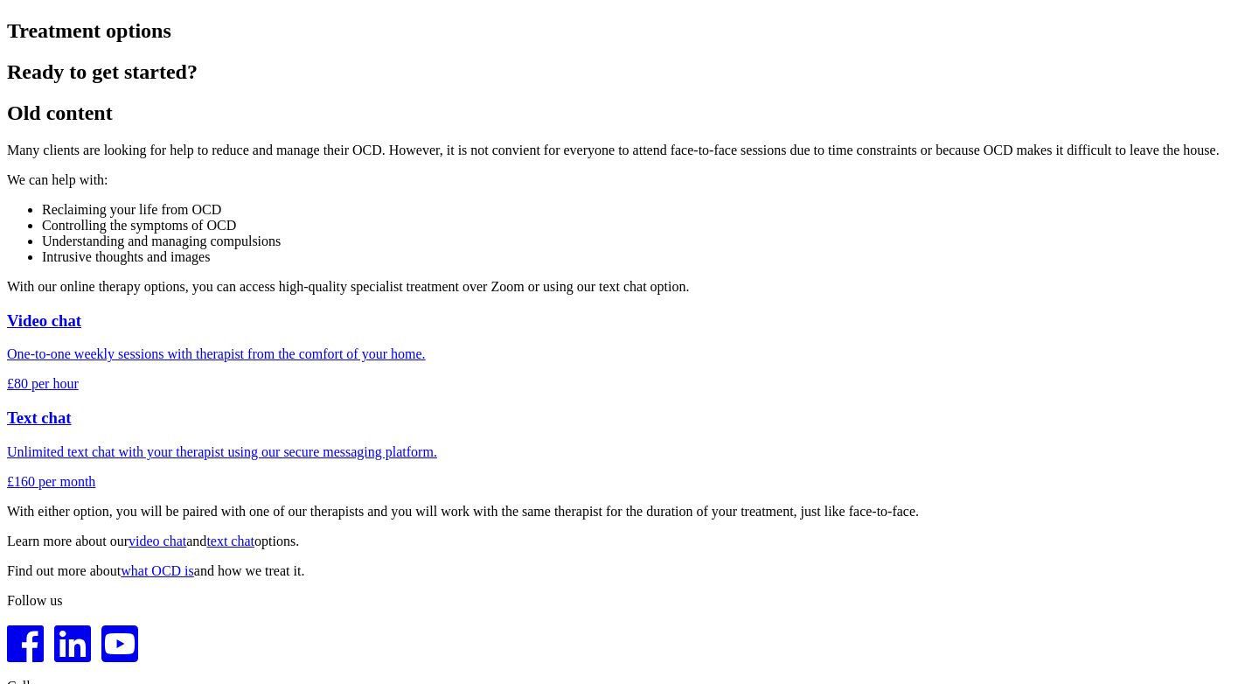  Describe the element at coordinates (623, 354) in the screenshot. I see `p: One-to-one weekly sessions with therapist from the comfort of your home.` at that location.